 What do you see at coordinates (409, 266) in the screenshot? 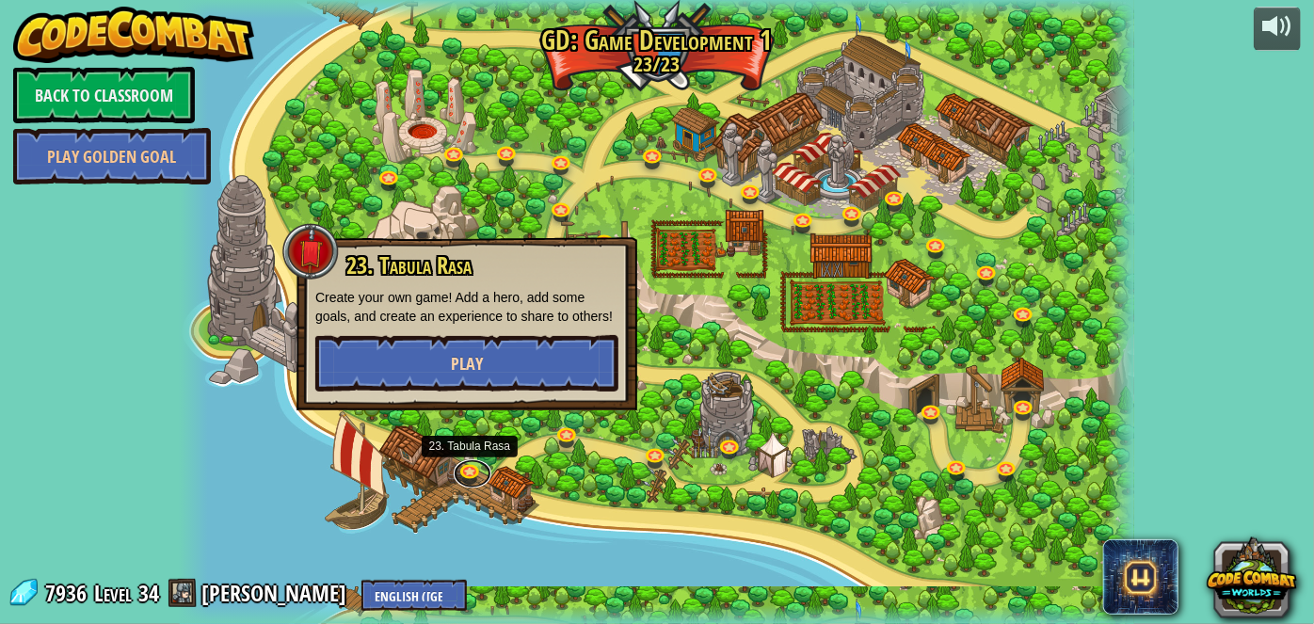
I see `span: 23. Tabula Rasa` at bounding box center [409, 266].